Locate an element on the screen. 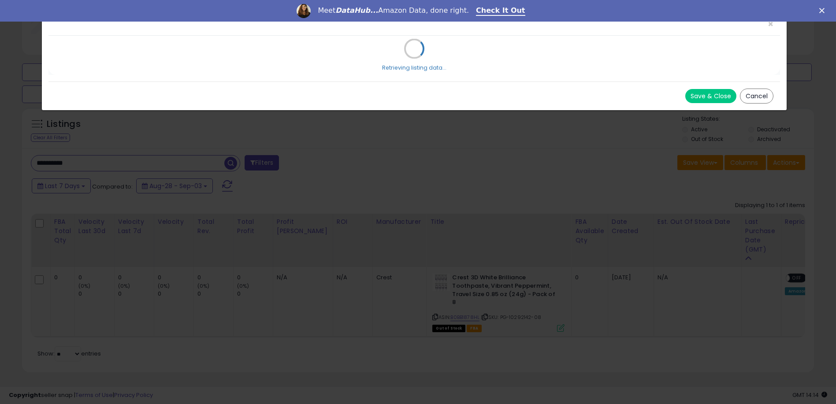 The width and height of the screenshot is (836, 404). i: DataHub... is located at coordinates (357, 10).